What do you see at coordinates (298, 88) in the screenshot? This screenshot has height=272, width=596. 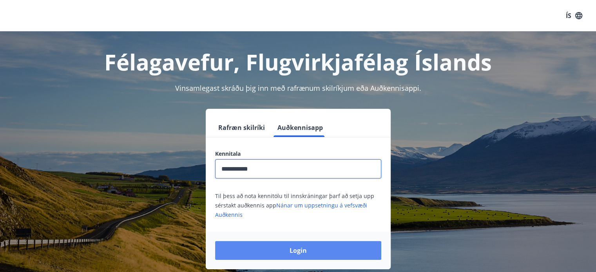 I see `span: Vinsamlegast skráðu þig inn með rafrænum skilríkjum eða Auðkennisappi.` at bounding box center [298, 88].